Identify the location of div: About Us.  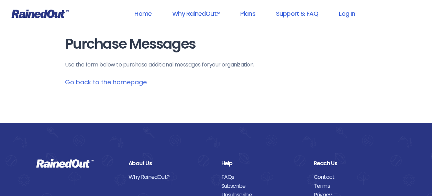
(169, 164).